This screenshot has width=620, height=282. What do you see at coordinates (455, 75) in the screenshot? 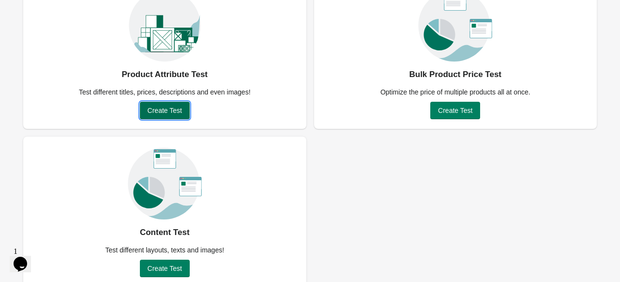
I see `div: Bulk Product Price Test` at bounding box center [455, 75].